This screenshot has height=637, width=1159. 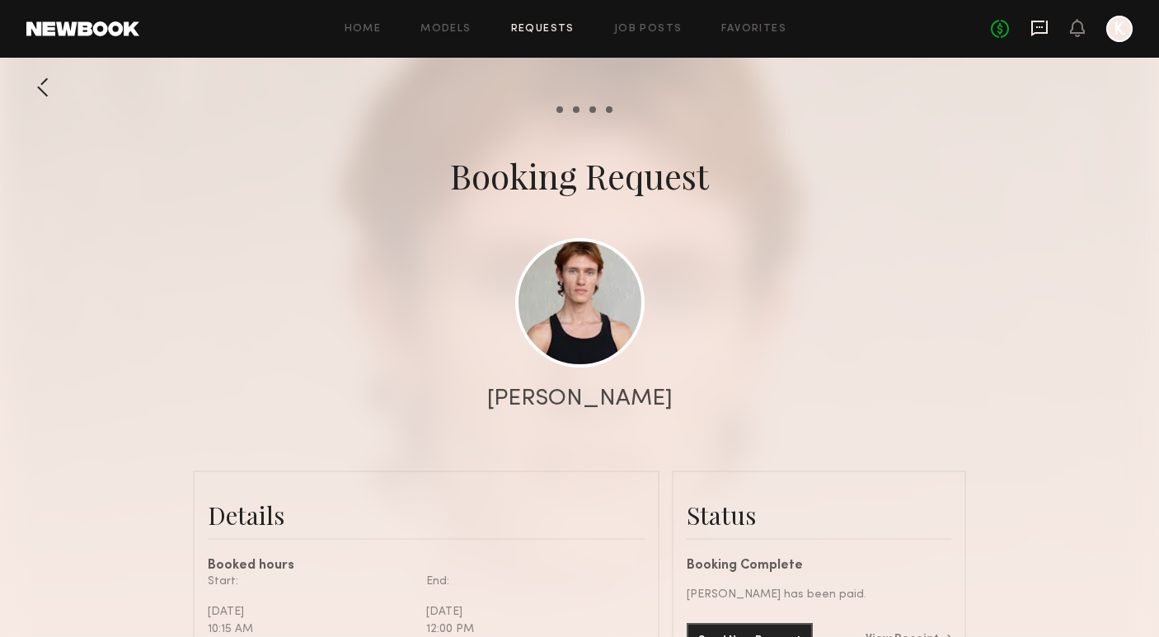 I want to click on a: Home, so click(x=363, y=29).